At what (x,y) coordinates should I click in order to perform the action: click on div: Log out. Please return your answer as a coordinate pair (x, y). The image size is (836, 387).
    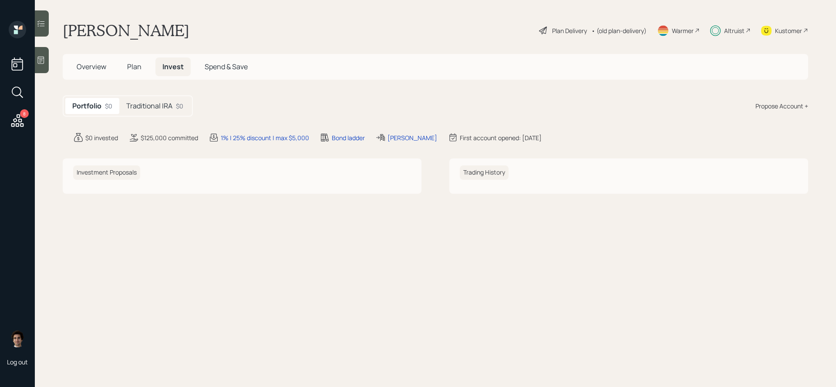
    Looking at the image, I should click on (17, 362).